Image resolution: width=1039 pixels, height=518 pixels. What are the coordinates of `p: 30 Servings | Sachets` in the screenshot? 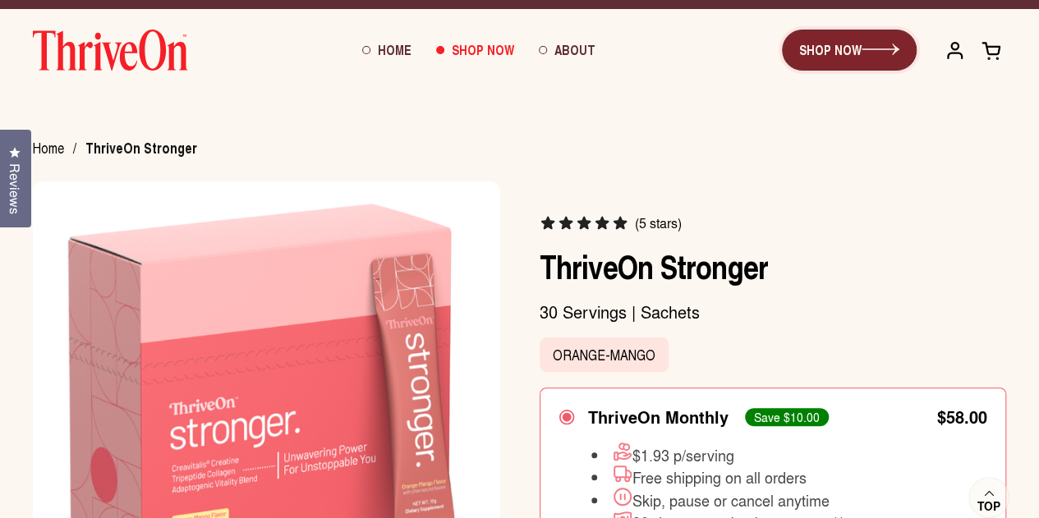 It's located at (773, 312).